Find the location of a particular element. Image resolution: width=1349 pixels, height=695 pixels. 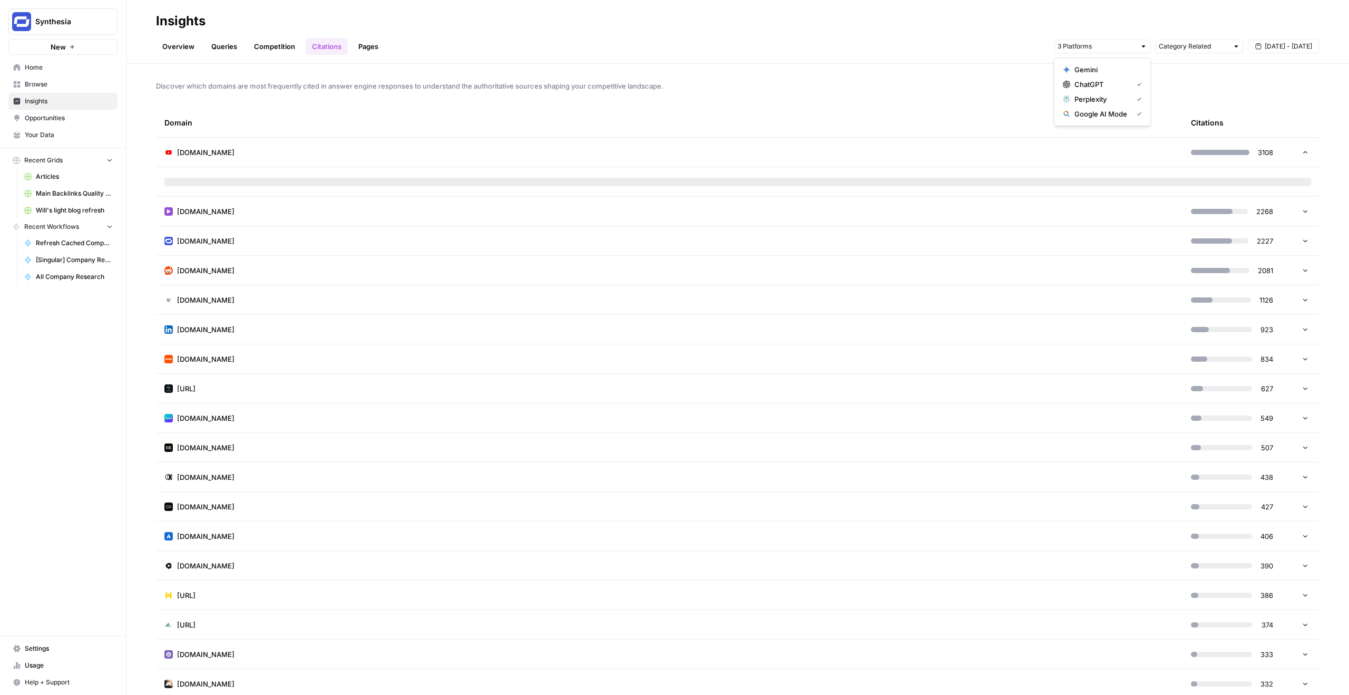

button: Workspace: Synthesia is located at coordinates (63, 22).